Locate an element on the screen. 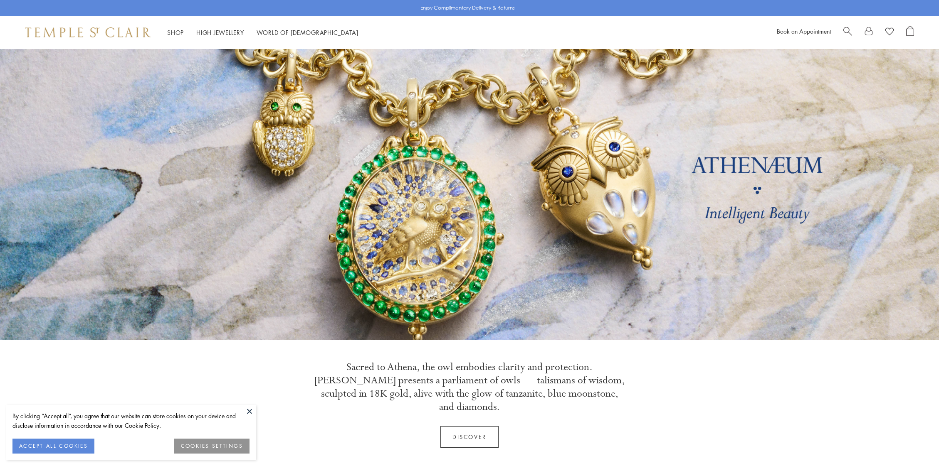 This screenshot has width=939, height=466. a: Book an Appointment is located at coordinates (803, 31).